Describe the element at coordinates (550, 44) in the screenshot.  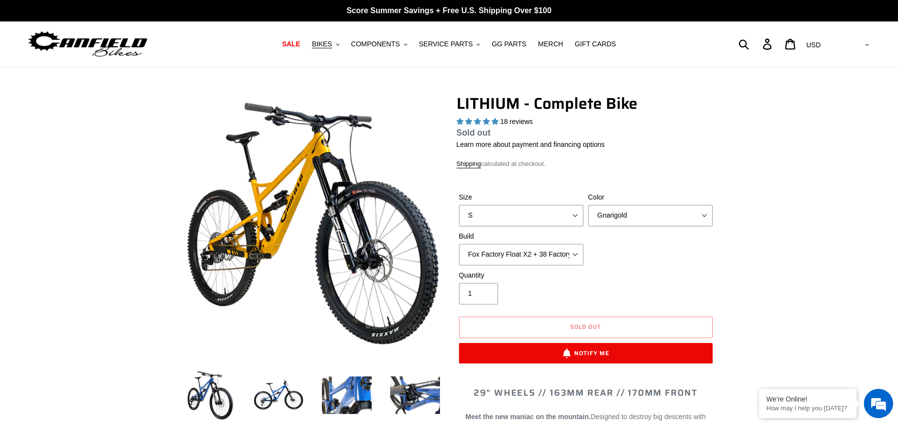
I see `span: MERCH` at that location.